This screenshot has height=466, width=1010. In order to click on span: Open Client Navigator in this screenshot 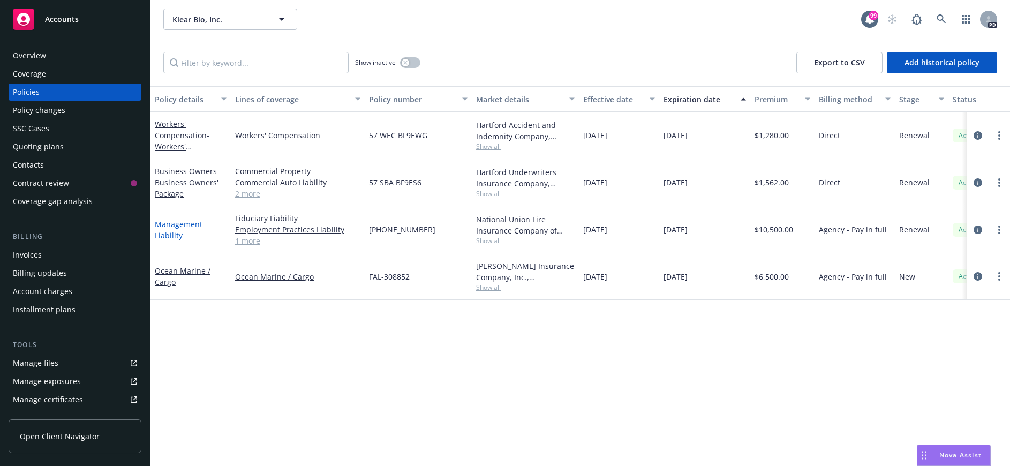, I will do `click(59, 436)`.